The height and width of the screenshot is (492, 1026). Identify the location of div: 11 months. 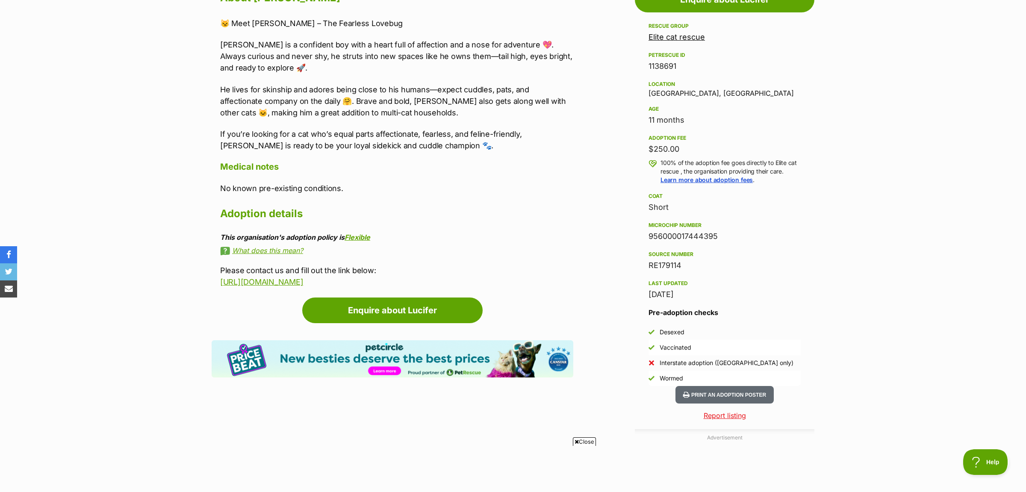
(725, 120).